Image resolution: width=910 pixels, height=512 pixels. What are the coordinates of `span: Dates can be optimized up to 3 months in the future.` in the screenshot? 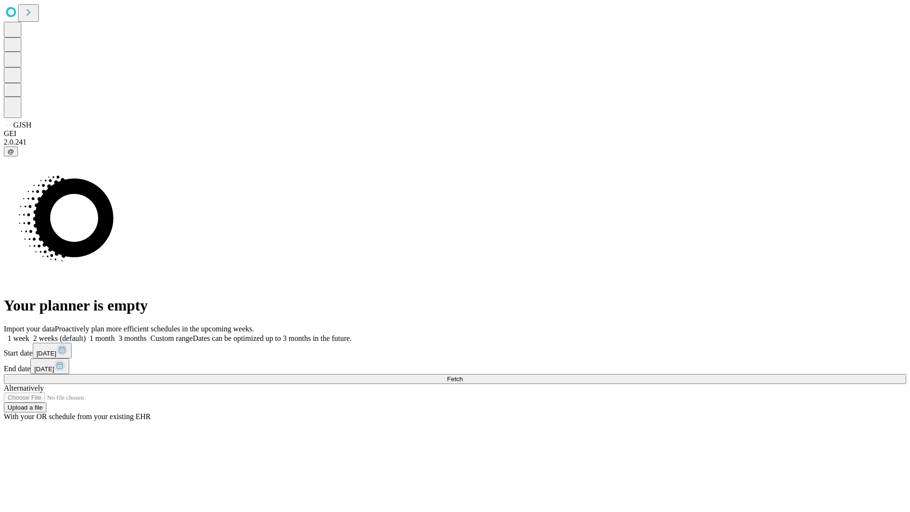 It's located at (272, 338).